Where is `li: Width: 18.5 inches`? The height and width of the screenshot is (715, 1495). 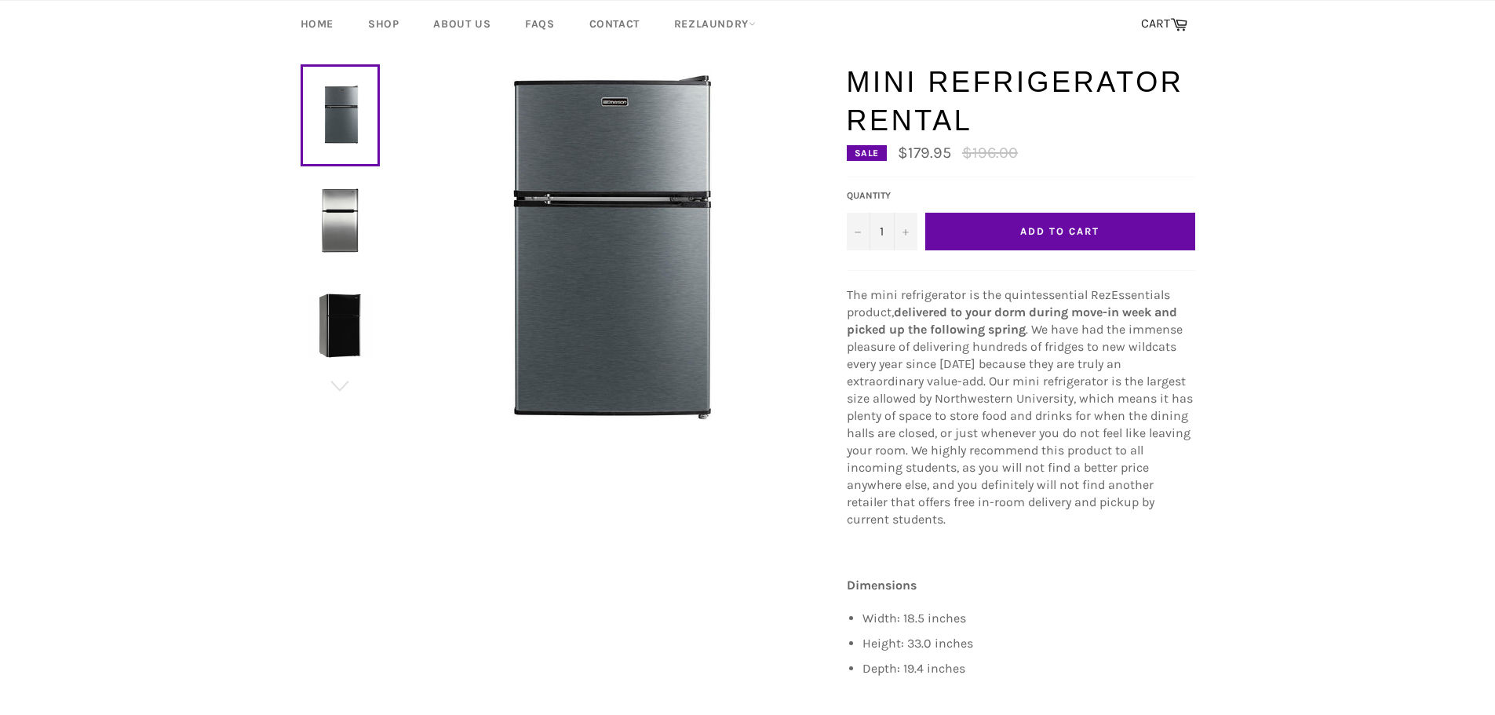 li: Width: 18.5 inches is located at coordinates (1029, 618).